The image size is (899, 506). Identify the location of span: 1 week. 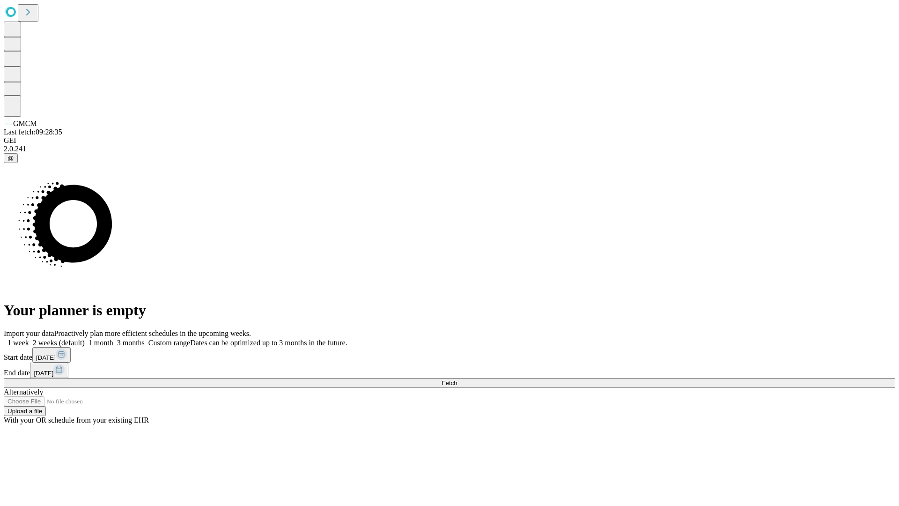
(18, 342).